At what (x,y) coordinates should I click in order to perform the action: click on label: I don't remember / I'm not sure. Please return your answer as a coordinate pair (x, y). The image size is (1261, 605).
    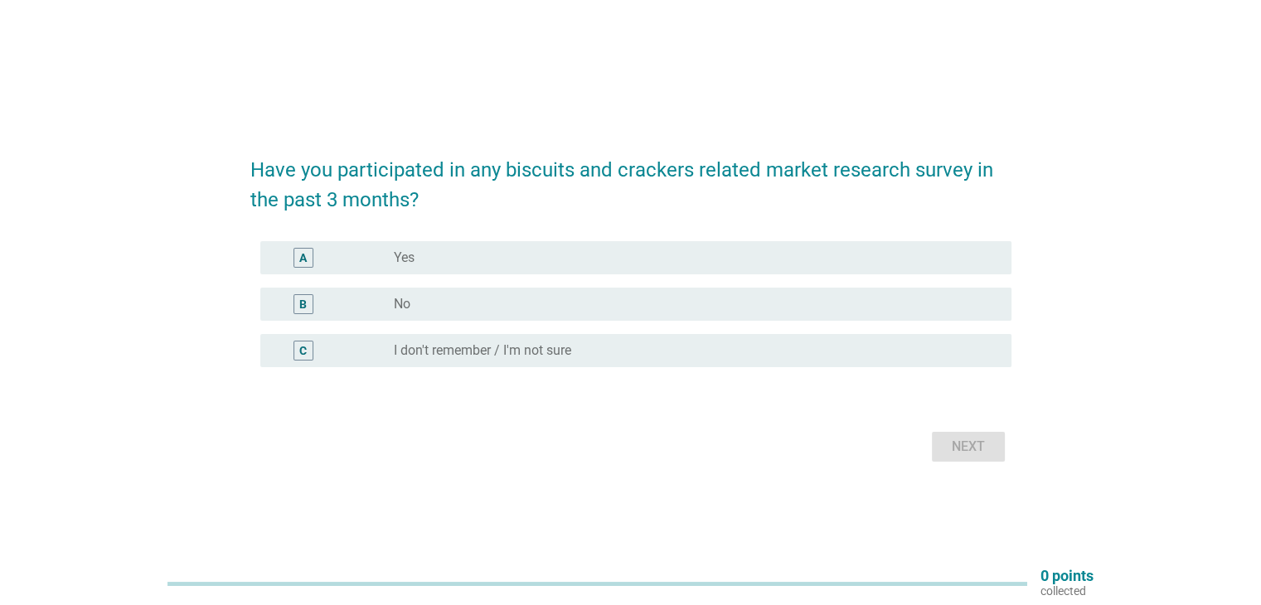
    Looking at the image, I should click on (483, 351).